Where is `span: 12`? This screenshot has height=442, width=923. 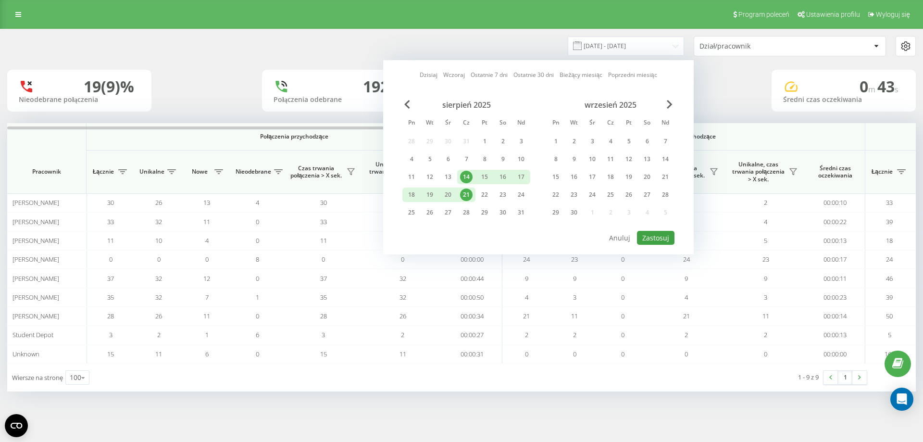
span: 12 is located at coordinates (207, 278).